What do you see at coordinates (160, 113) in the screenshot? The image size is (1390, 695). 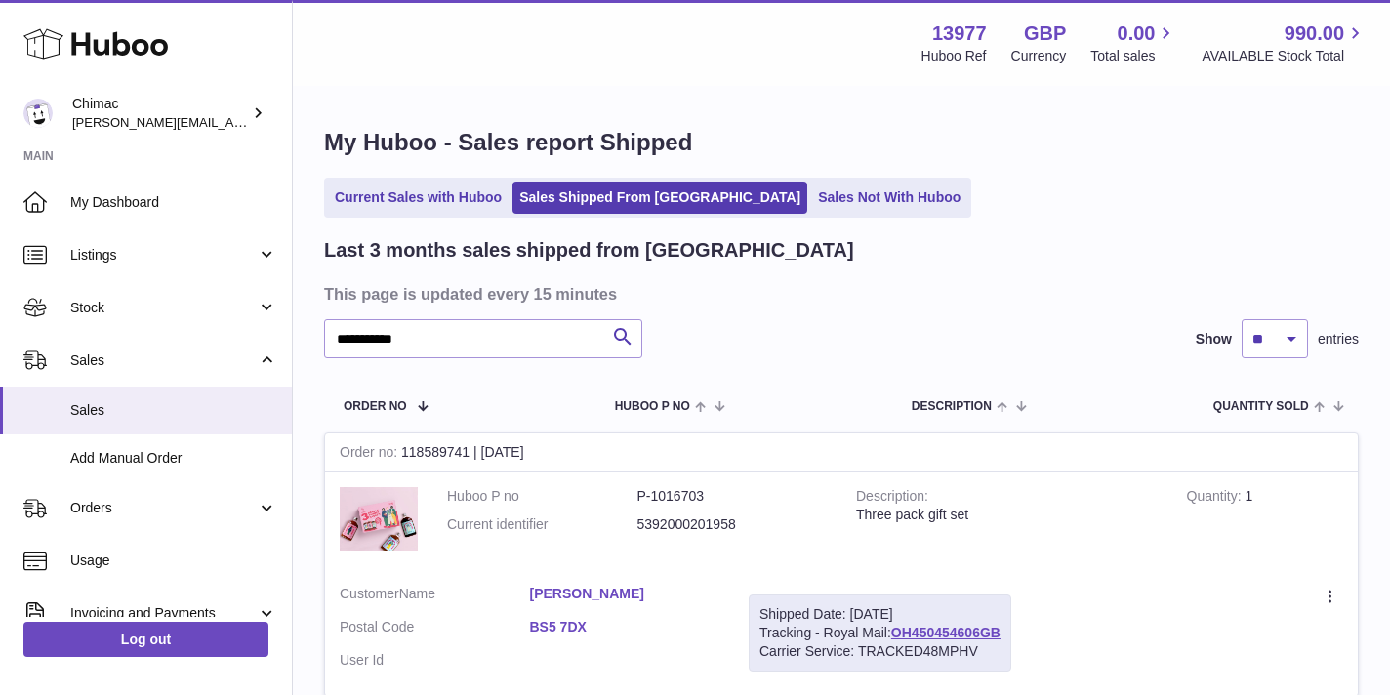 I see `div: Chimac` at bounding box center [160, 113].